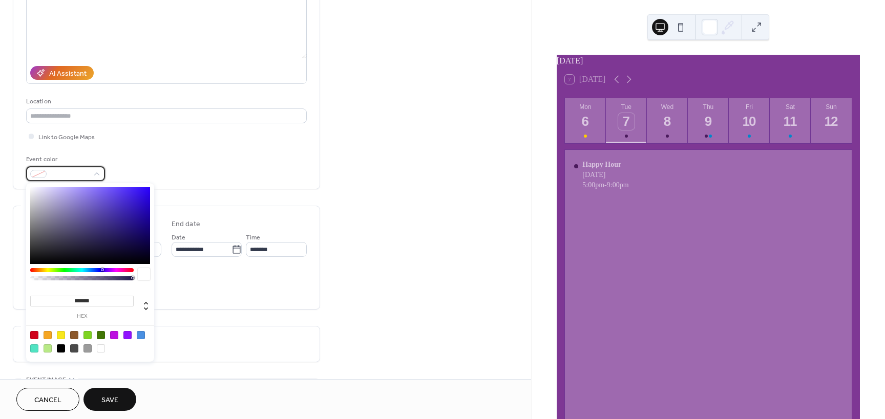 The image size is (885, 419). What do you see at coordinates (626, 107) in the screenshot?
I see `div: Tue` at bounding box center [626, 107].